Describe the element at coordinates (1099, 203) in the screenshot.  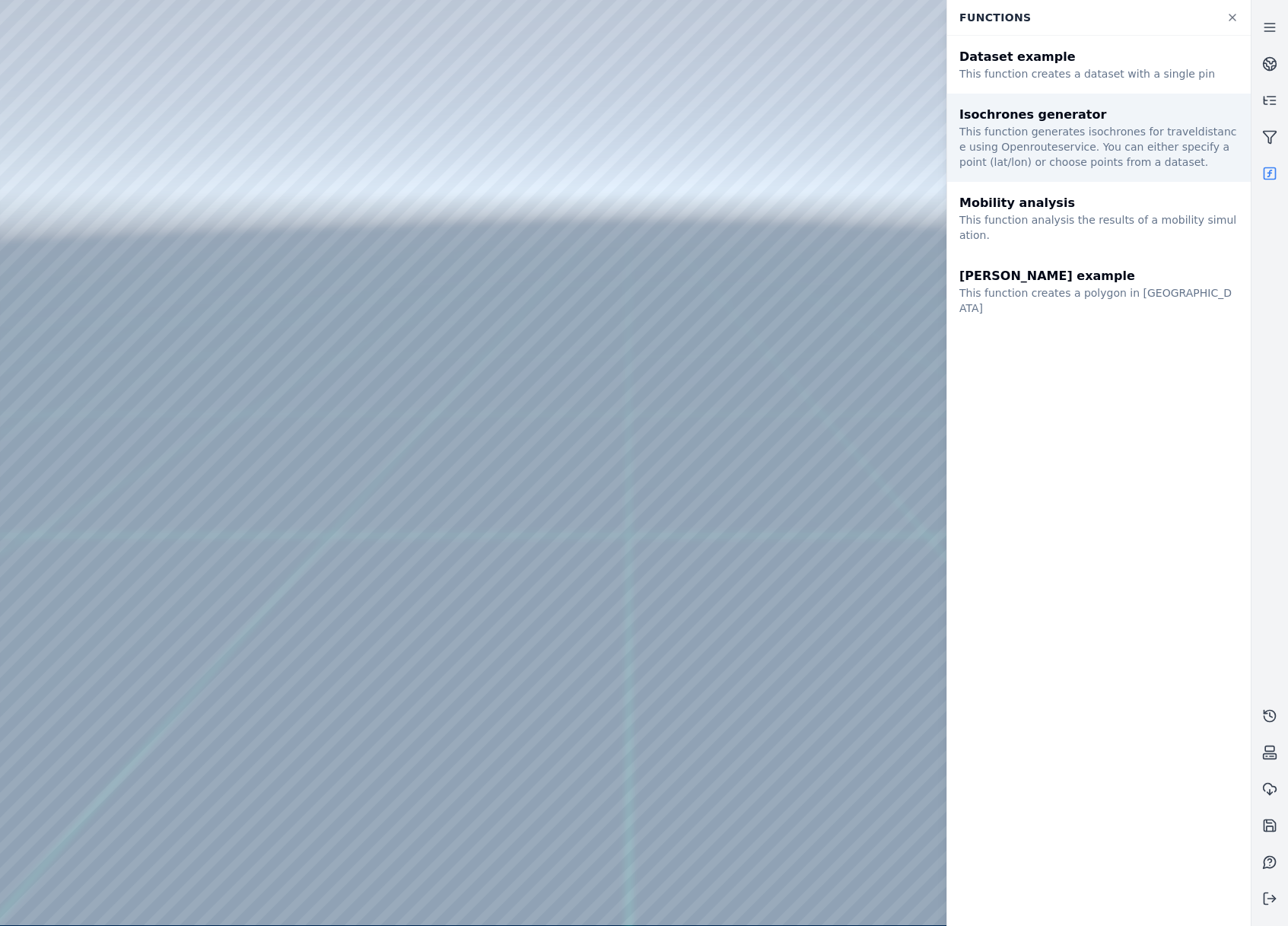
I see `div: Mobility analysis` at that location.